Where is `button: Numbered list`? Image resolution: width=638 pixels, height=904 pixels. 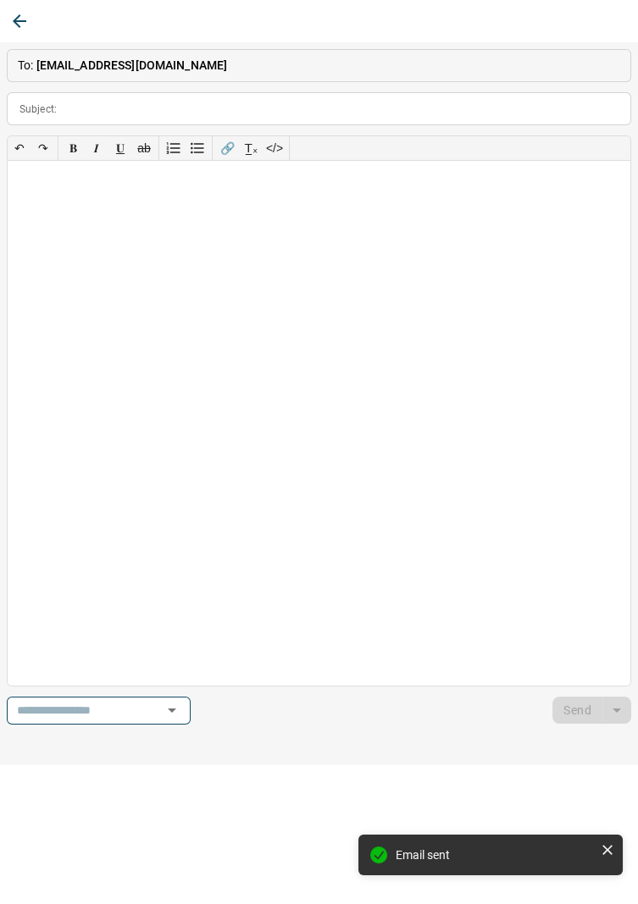
button: Numbered list is located at coordinates (174, 148).